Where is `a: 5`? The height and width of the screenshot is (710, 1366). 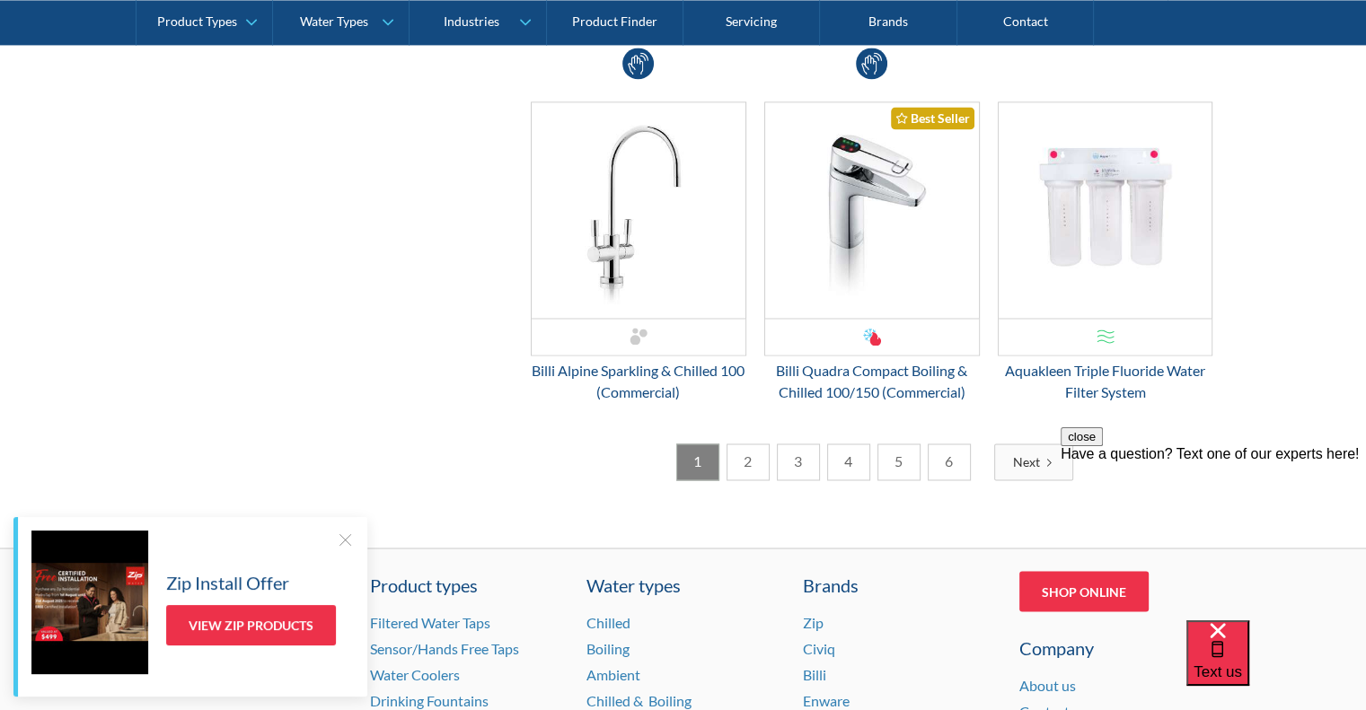 a: 5 is located at coordinates (899, 462).